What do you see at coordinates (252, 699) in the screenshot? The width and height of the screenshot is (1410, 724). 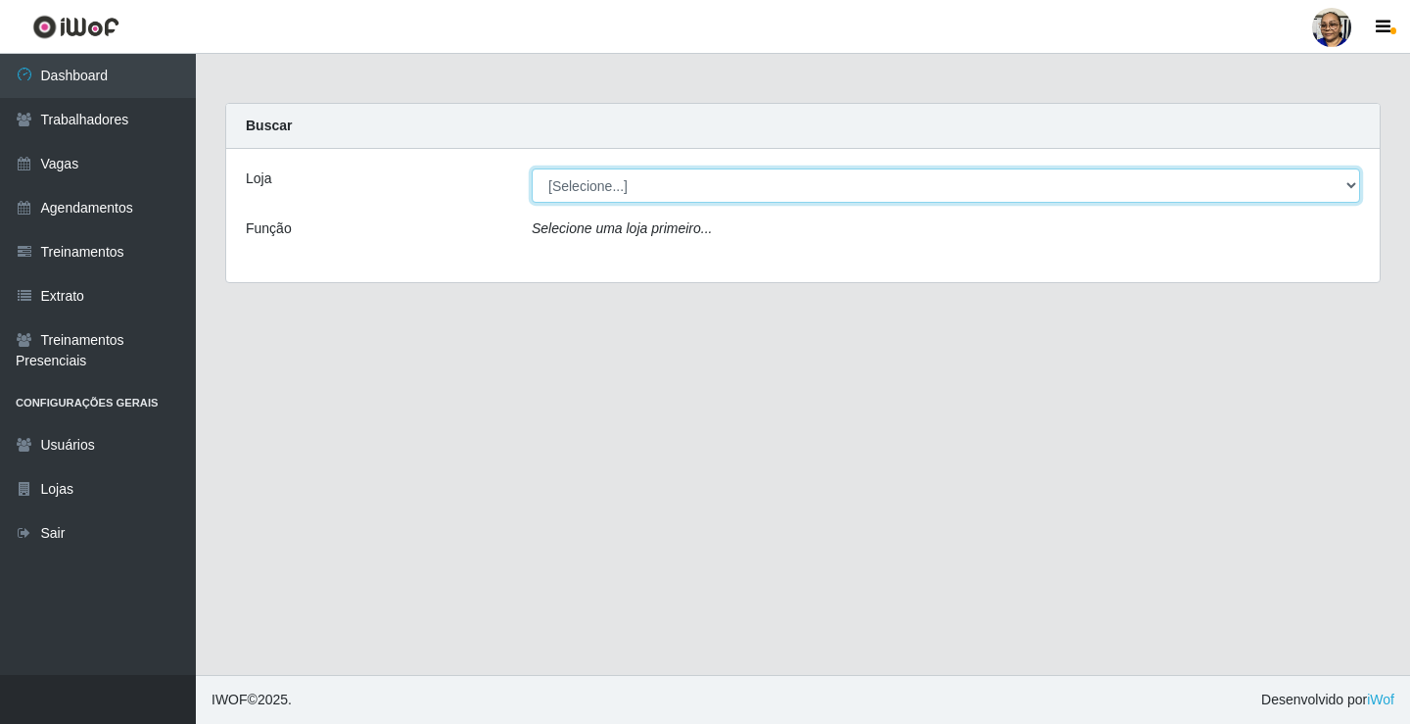 I see `span: © 2025 .` at bounding box center [252, 699].